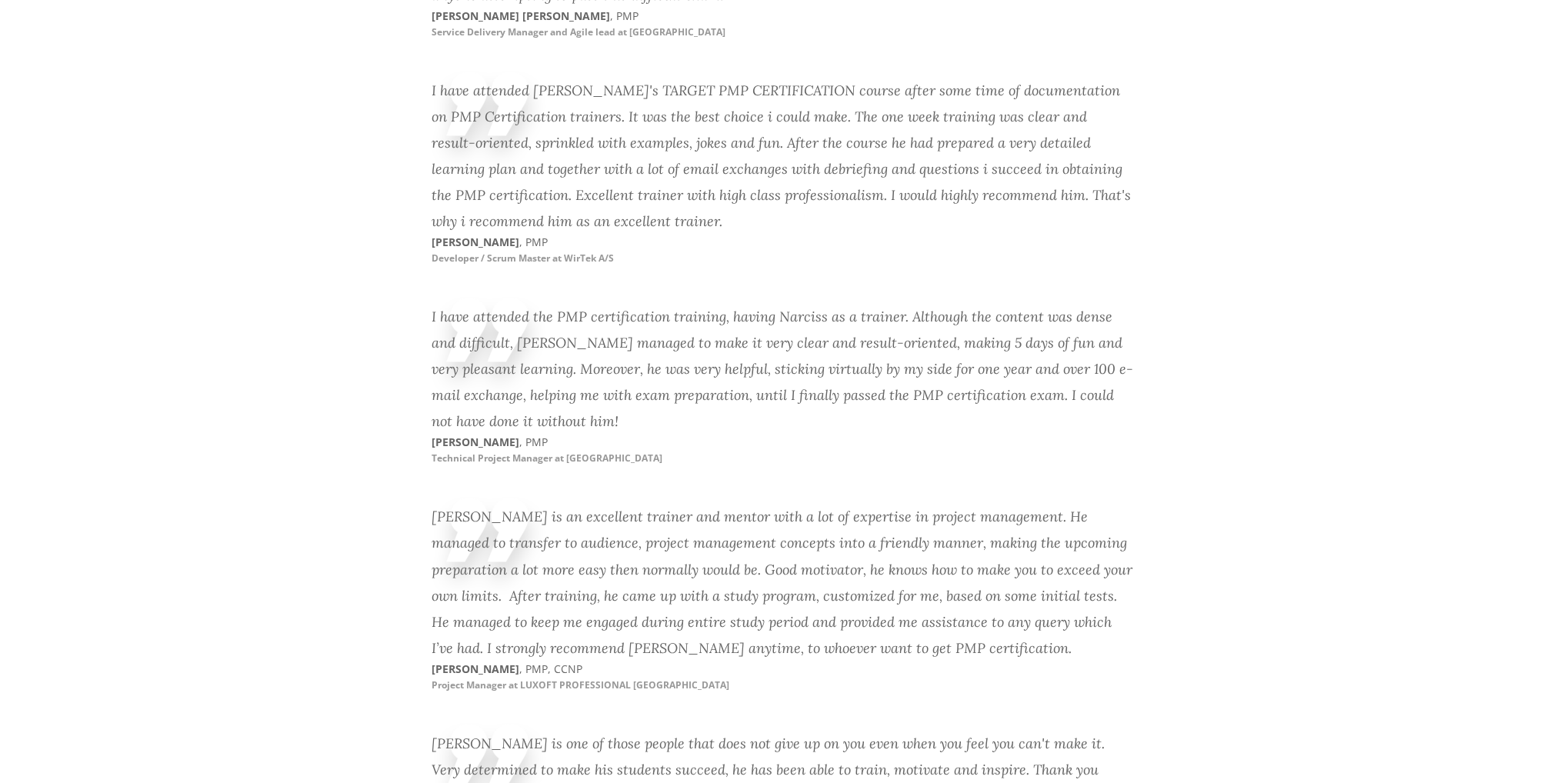 This screenshot has height=783, width=1564. What do you see at coordinates (551, 668) in the screenshot?
I see `span: , PMP, CCNP` at bounding box center [551, 668].